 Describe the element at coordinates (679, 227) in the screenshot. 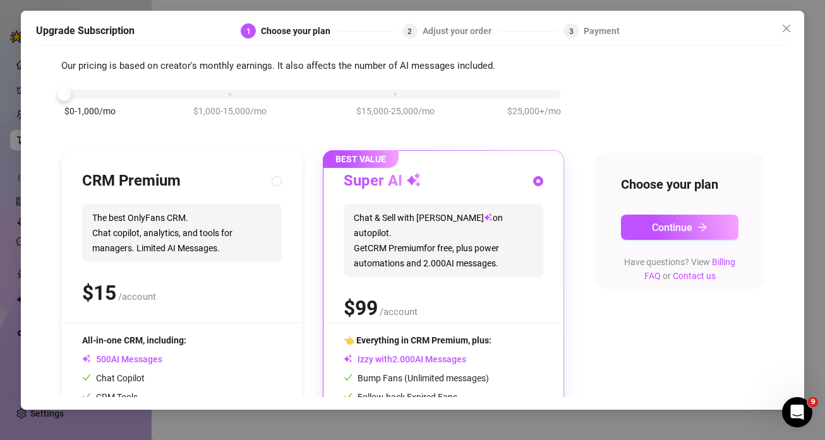

I see `button: Continuearrow-right` at that location.